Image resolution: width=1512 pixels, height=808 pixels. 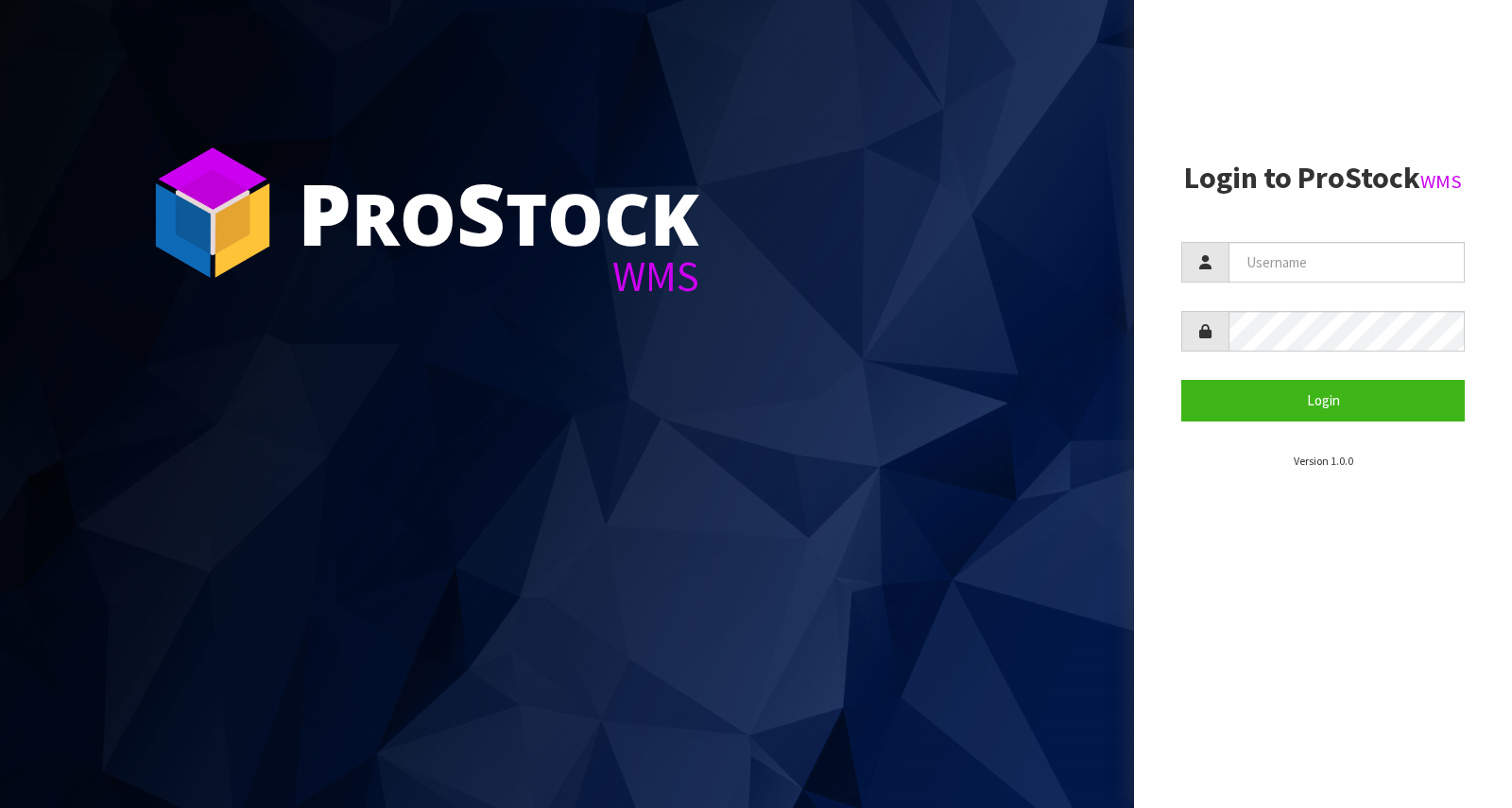 I want to click on button: Login, so click(x=1324, y=400).